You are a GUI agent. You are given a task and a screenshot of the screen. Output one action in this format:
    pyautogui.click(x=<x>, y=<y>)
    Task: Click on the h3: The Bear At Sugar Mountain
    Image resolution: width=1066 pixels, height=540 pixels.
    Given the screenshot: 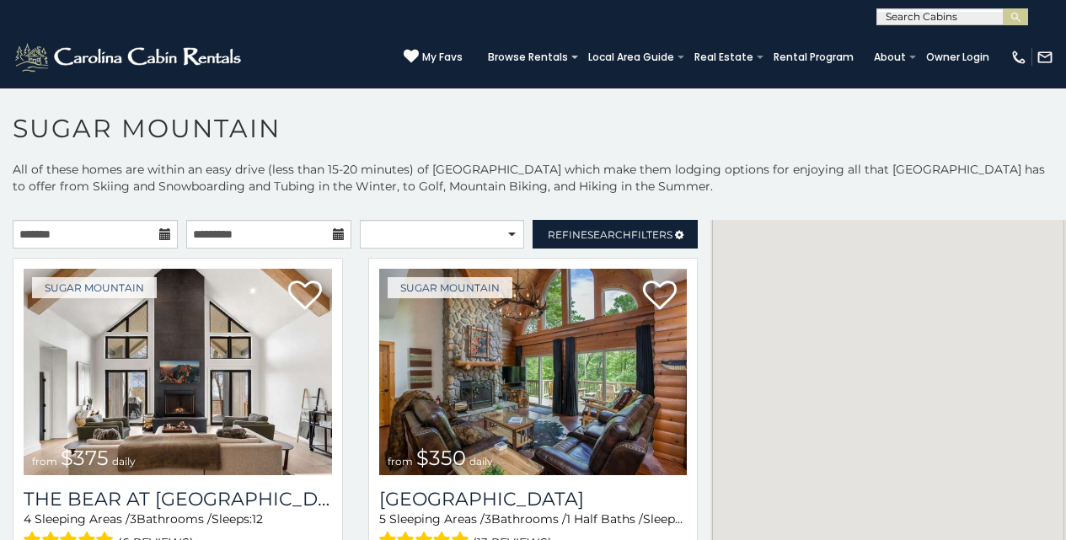 What is the action you would take?
    pyautogui.click(x=178, y=499)
    